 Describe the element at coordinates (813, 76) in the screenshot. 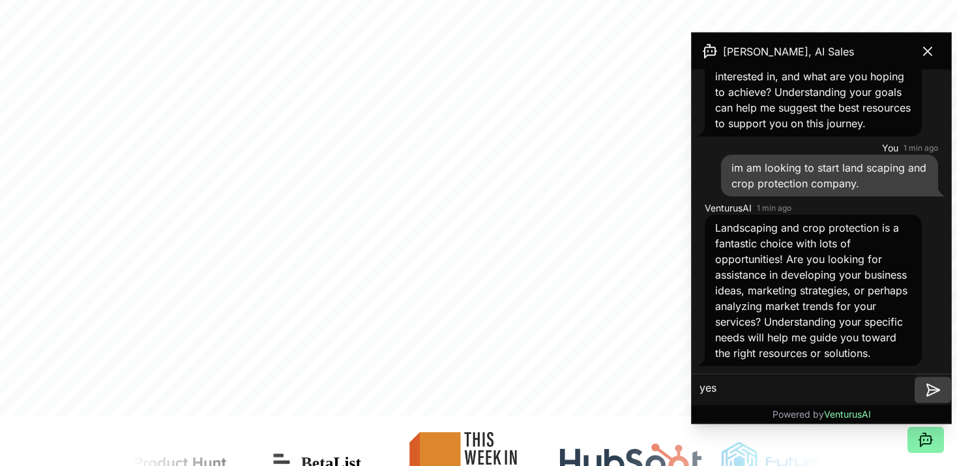

I see `span: That’s exciting! Starting a new business can be both thrilling and challenging. What type of busi...` at that location.